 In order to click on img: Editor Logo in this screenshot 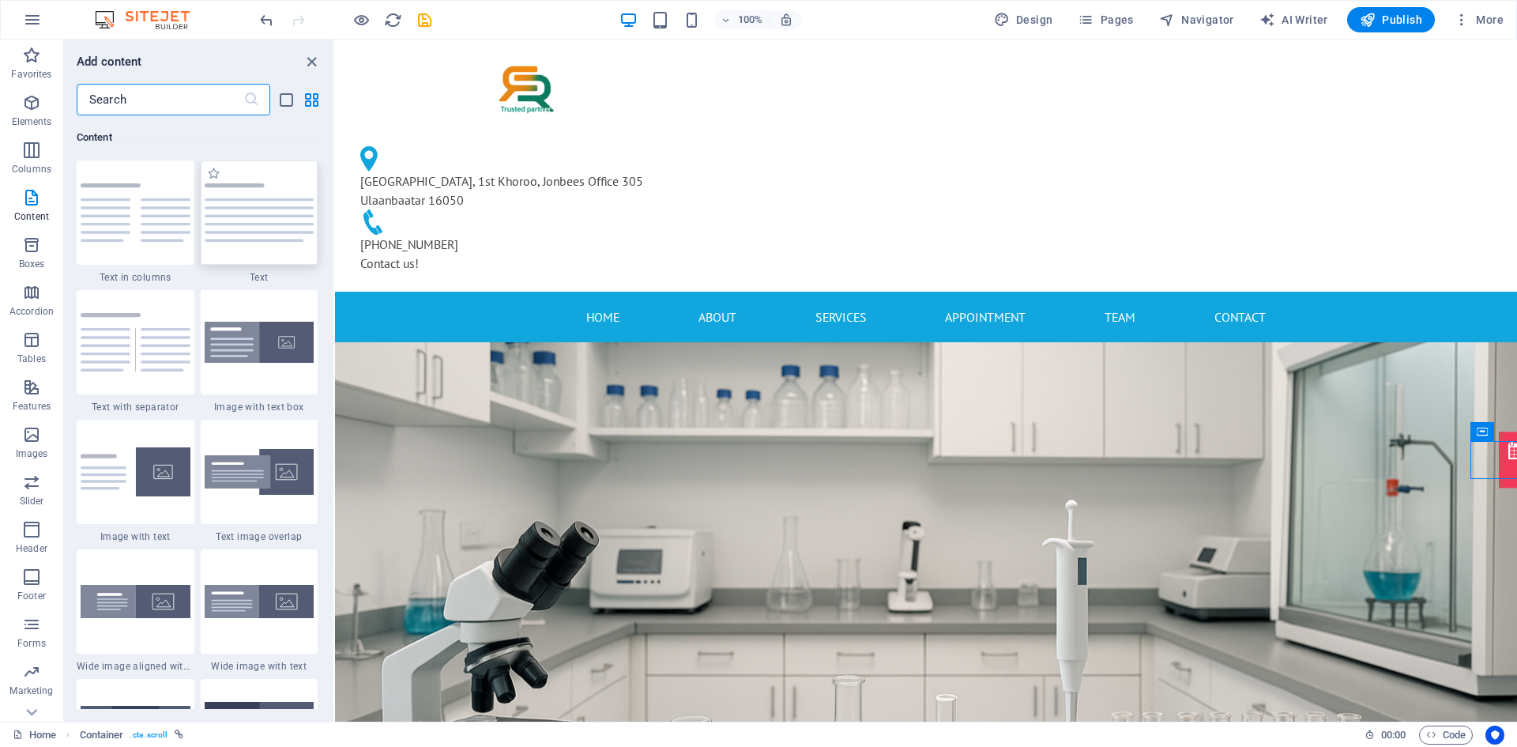, I will do `click(150, 20)`.